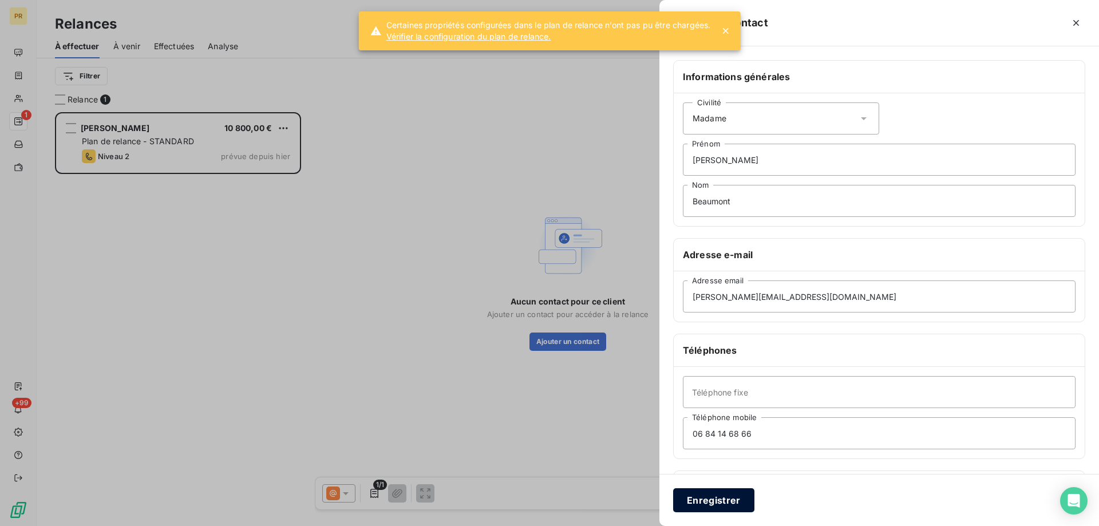 The width and height of the screenshot is (1099, 526). What do you see at coordinates (721, 23) in the screenshot?
I see `h5: Ajouter un contact` at bounding box center [721, 23].